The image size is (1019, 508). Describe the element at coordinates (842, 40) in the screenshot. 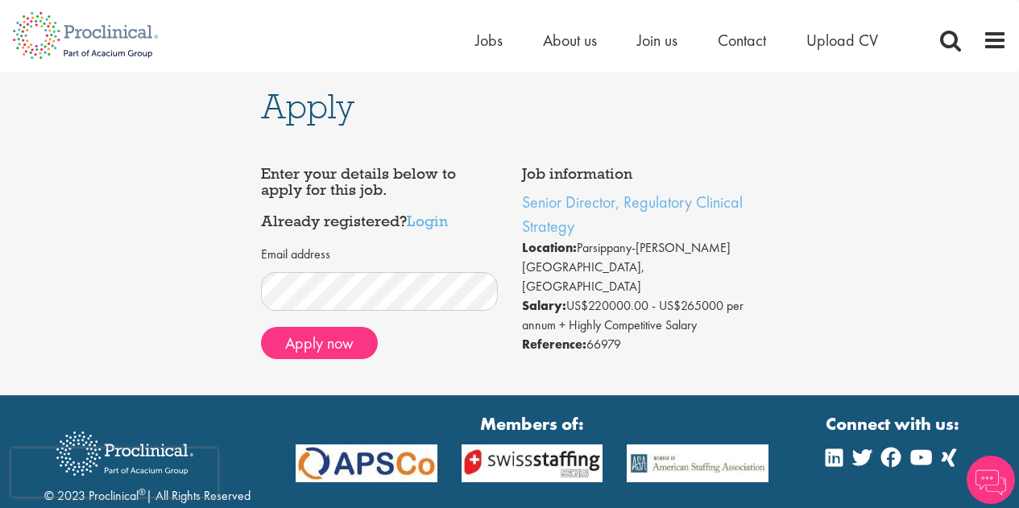

I see `span: Upload CV` at that location.